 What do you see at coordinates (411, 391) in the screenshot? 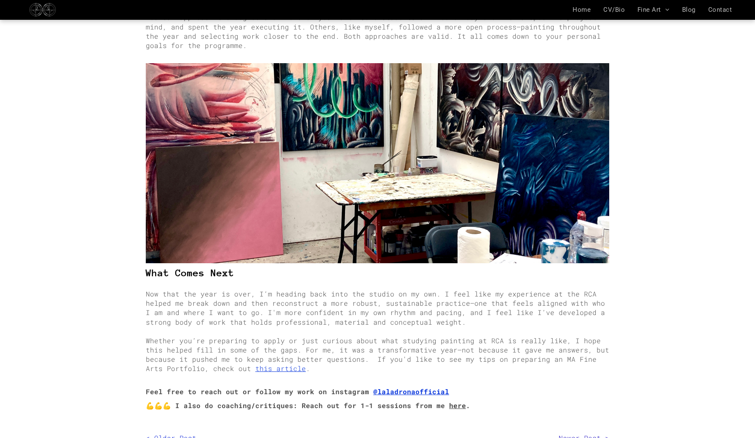
I see `a: @laladronaofficial` at bounding box center [411, 391].